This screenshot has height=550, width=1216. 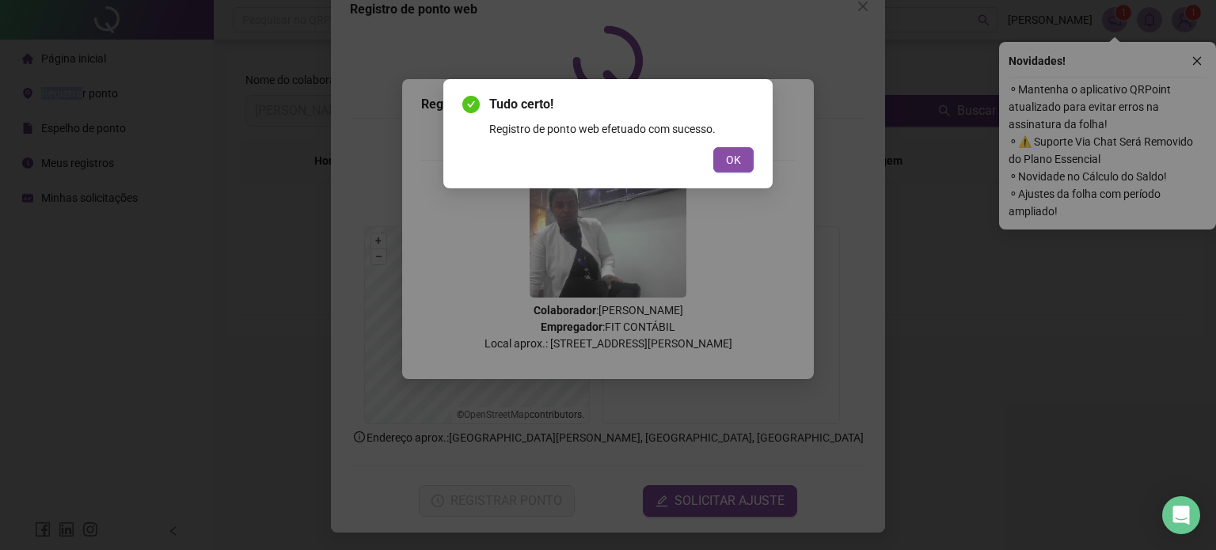 What do you see at coordinates (622, 129) in the screenshot?
I see `div: Registro de ponto web efetuado com sucesso.` at bounding box center [622, 129].